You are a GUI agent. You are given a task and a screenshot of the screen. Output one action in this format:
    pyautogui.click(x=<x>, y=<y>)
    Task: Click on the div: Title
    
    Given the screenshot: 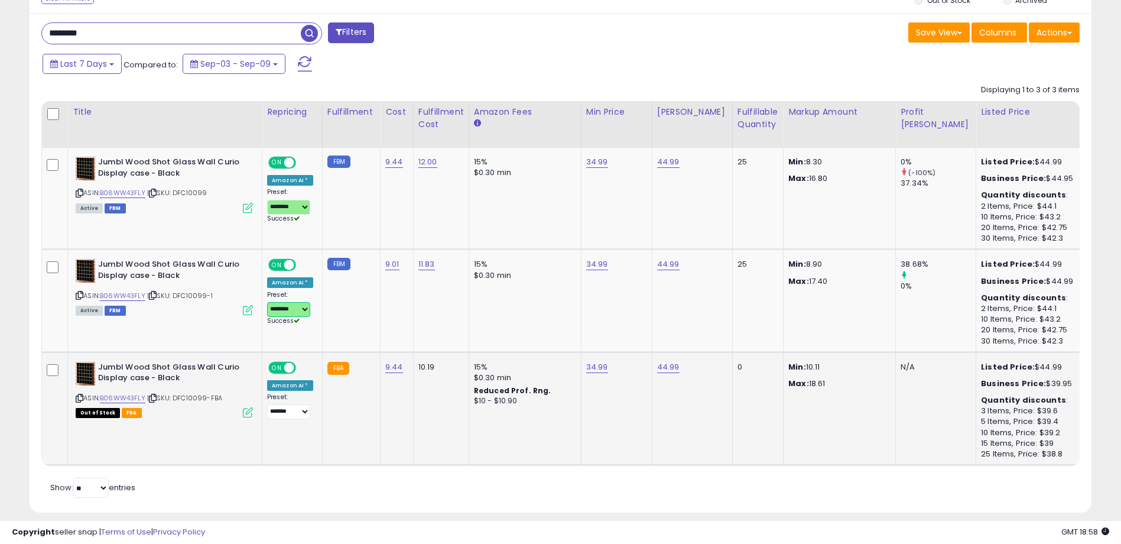 What is the action you would take?
    pyautogui.click(x=165, y=112)
    